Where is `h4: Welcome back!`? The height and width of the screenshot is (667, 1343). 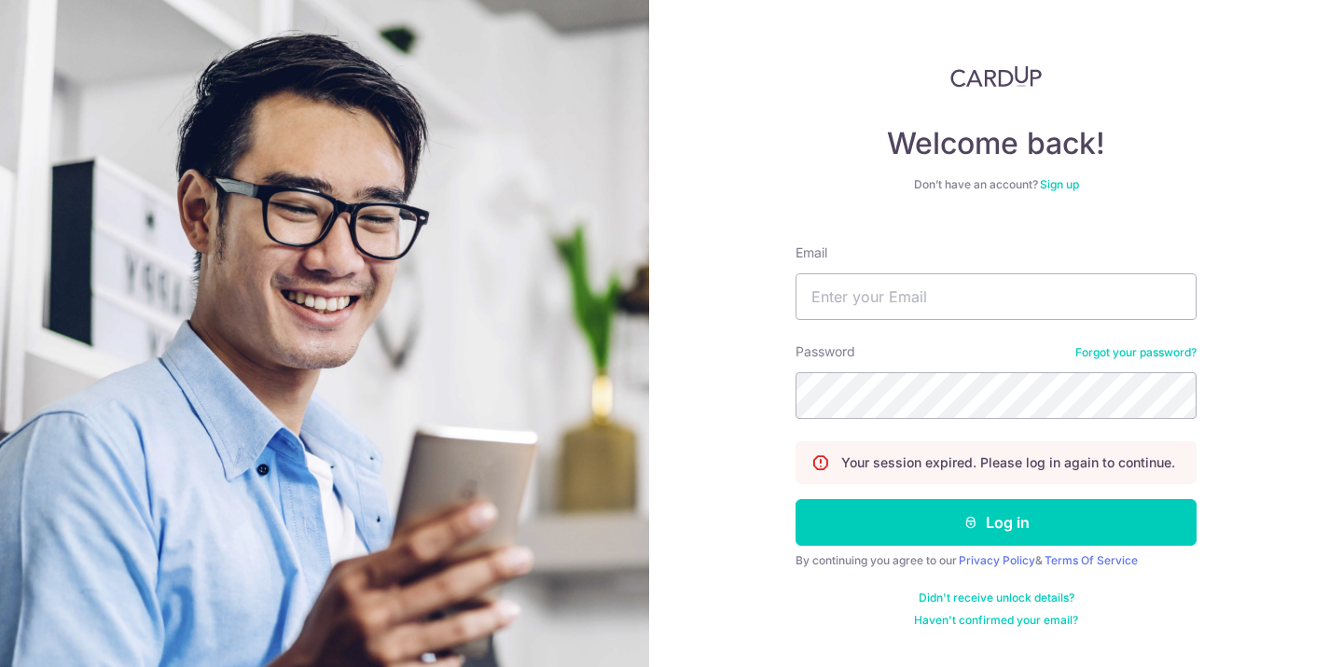 h4: Welcome back! is located at coordinates (996, 144).